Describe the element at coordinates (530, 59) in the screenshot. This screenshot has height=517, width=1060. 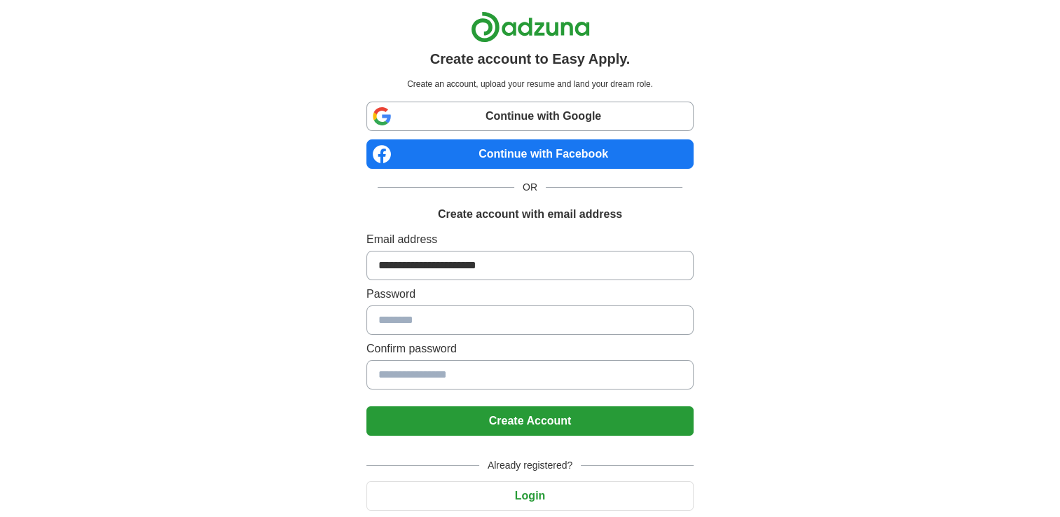
I see `h1: Create account to Easy Apply.` at that location.